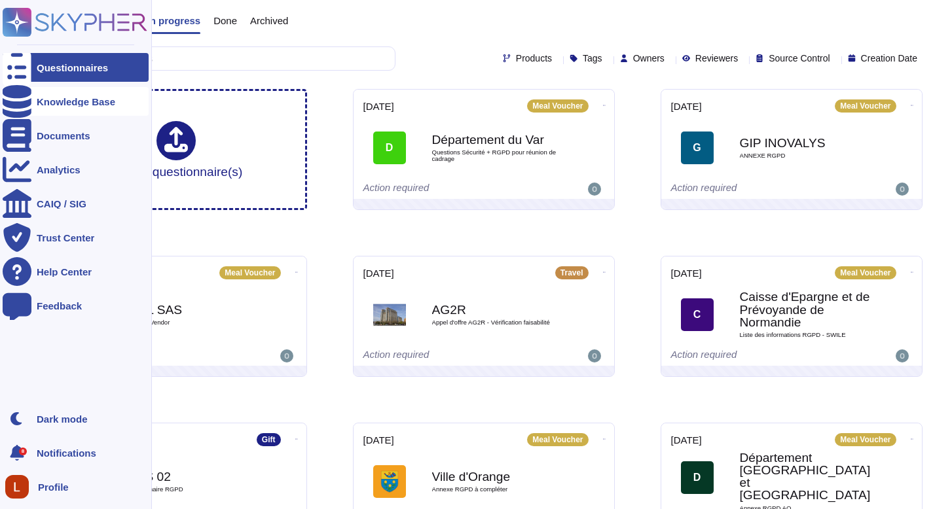 This screenshot has width=933, height=509. I want to click on div: Trust Center, so click(65, 238).